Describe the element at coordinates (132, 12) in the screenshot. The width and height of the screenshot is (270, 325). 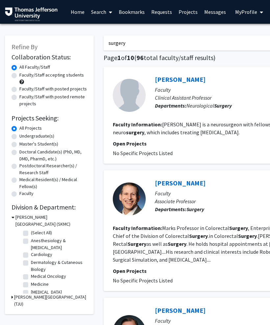
I see `a: Bookmarks` at that location.